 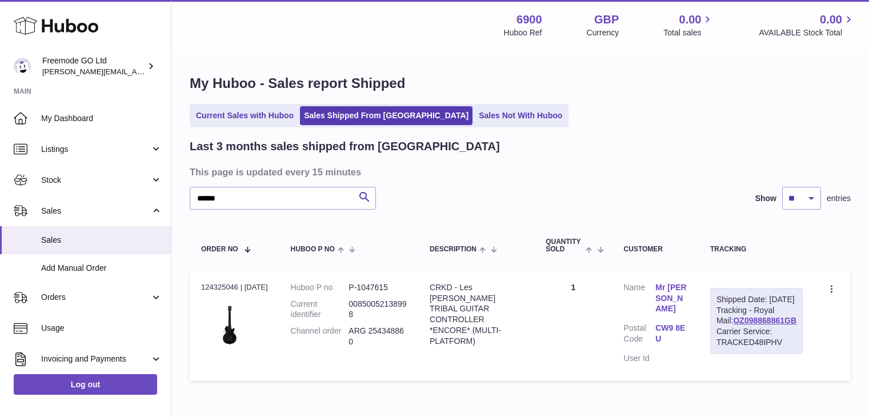 I want to click on span: Total sales, so click(x=689, y=33).